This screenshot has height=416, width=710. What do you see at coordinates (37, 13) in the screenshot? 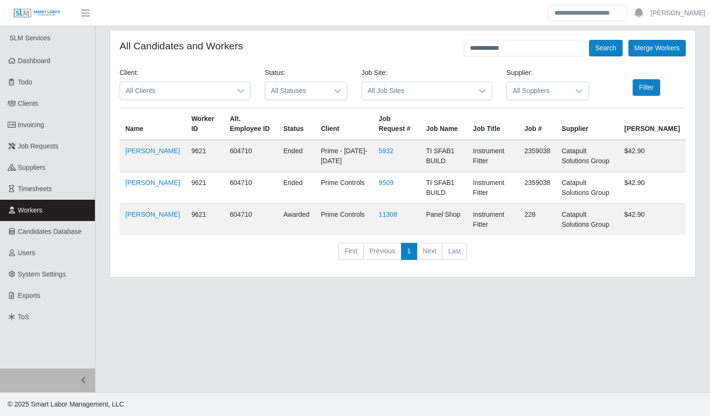
I see `img: SLM Logo` at bounding box center [37, 13].